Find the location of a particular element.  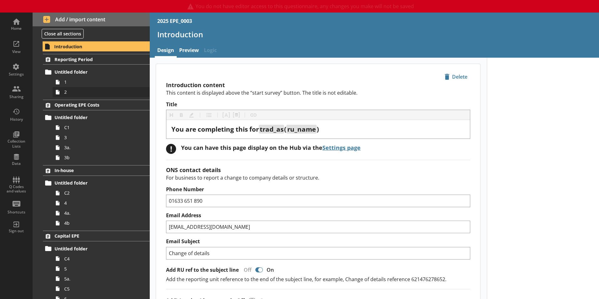

li: Reporting PeriodUntitled folder12 is located at coordinates (91, 75).